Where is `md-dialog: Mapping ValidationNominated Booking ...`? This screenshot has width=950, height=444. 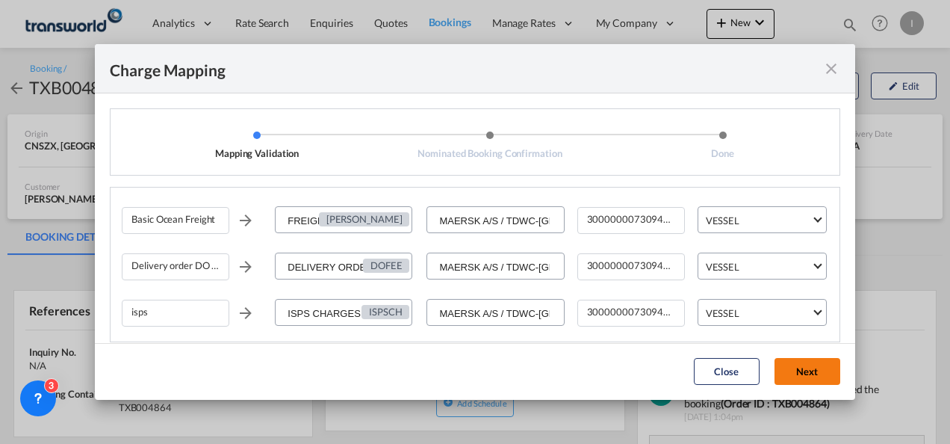 md-dialog: Mapping ValidationNominated Booking ... is located at coordinates (475, 221).